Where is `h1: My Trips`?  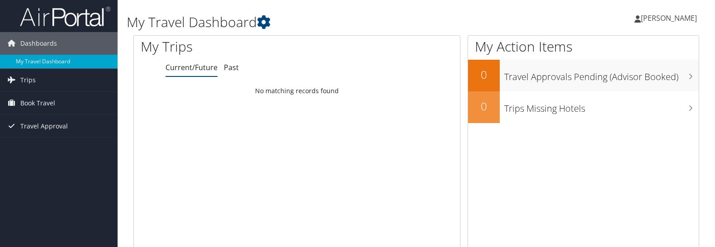
h1: My Trips is located at coordinates (229, 47).